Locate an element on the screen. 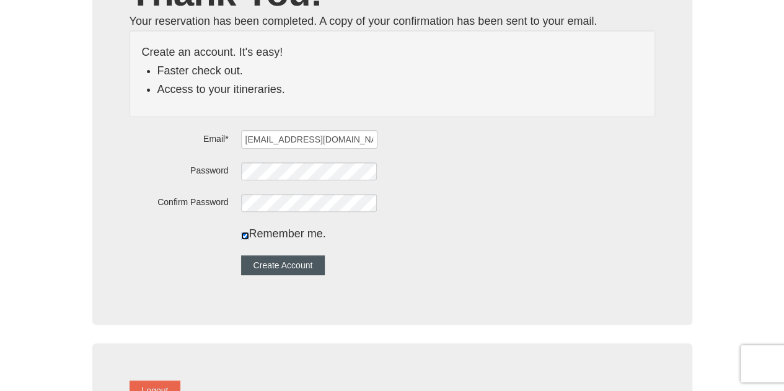 This screenshot has height=391, width=784. button: Create Account is located at coordinates (283, 265).